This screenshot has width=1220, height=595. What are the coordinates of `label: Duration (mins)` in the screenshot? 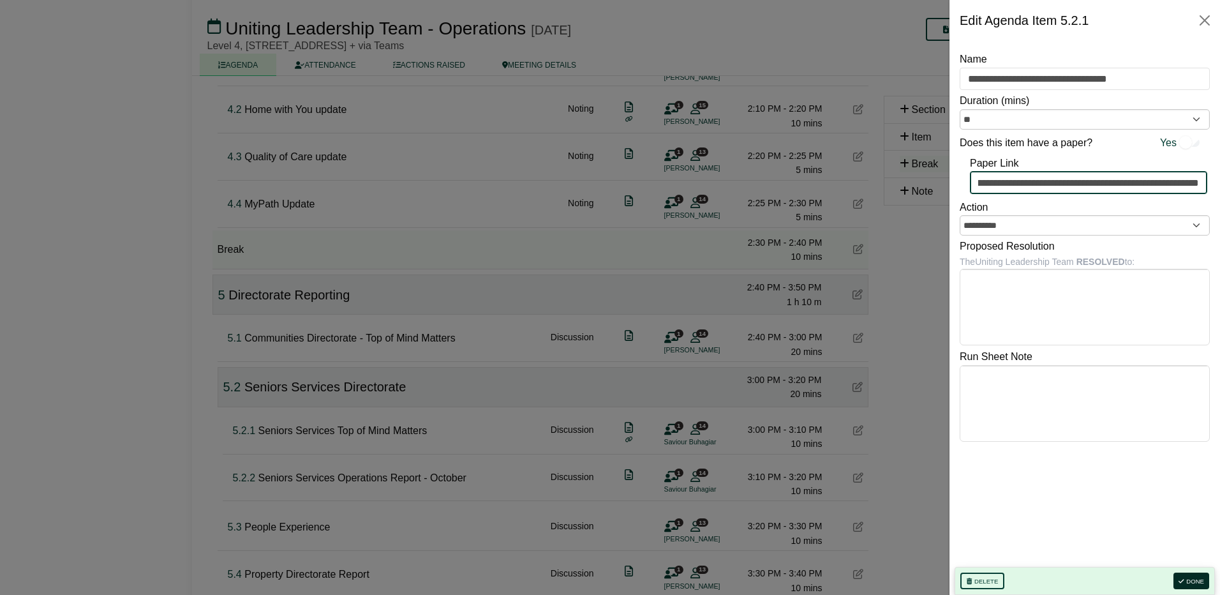 It's located at (994, 101).